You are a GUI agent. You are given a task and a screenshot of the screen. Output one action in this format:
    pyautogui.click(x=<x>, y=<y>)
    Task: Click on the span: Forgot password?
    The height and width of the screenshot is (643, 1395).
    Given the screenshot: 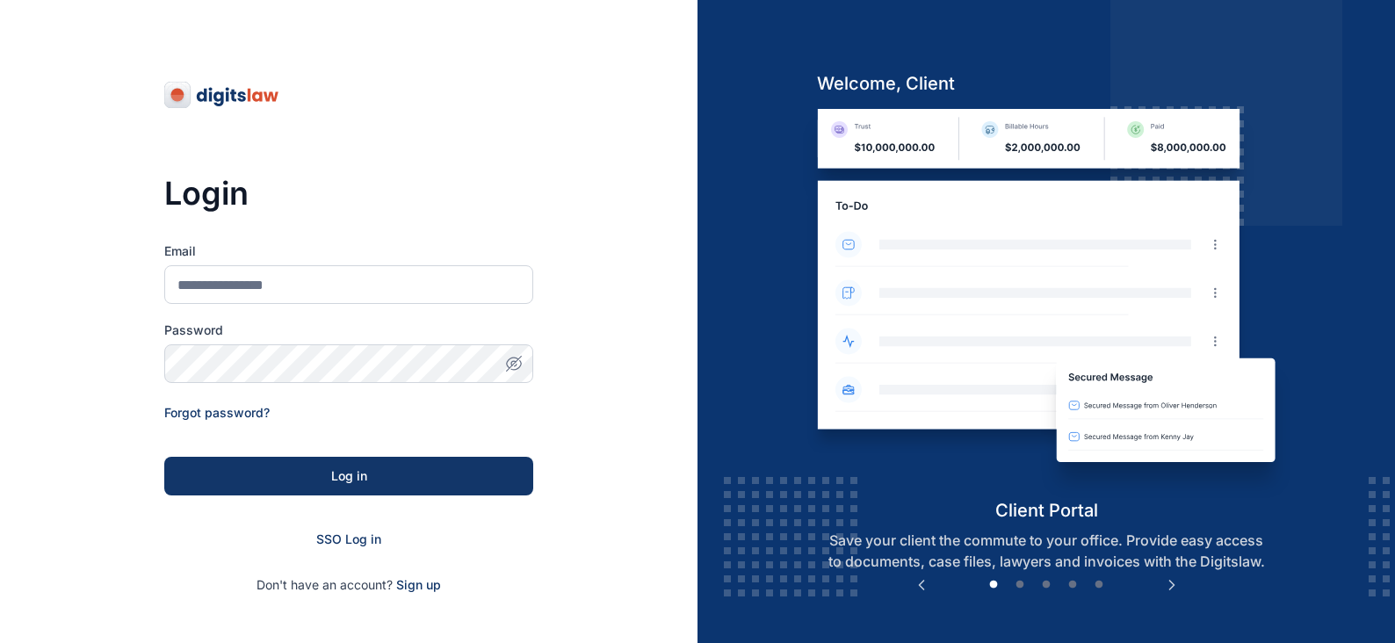 What is the action you would take?
    pyautogui.click(x=217, y=412)
    